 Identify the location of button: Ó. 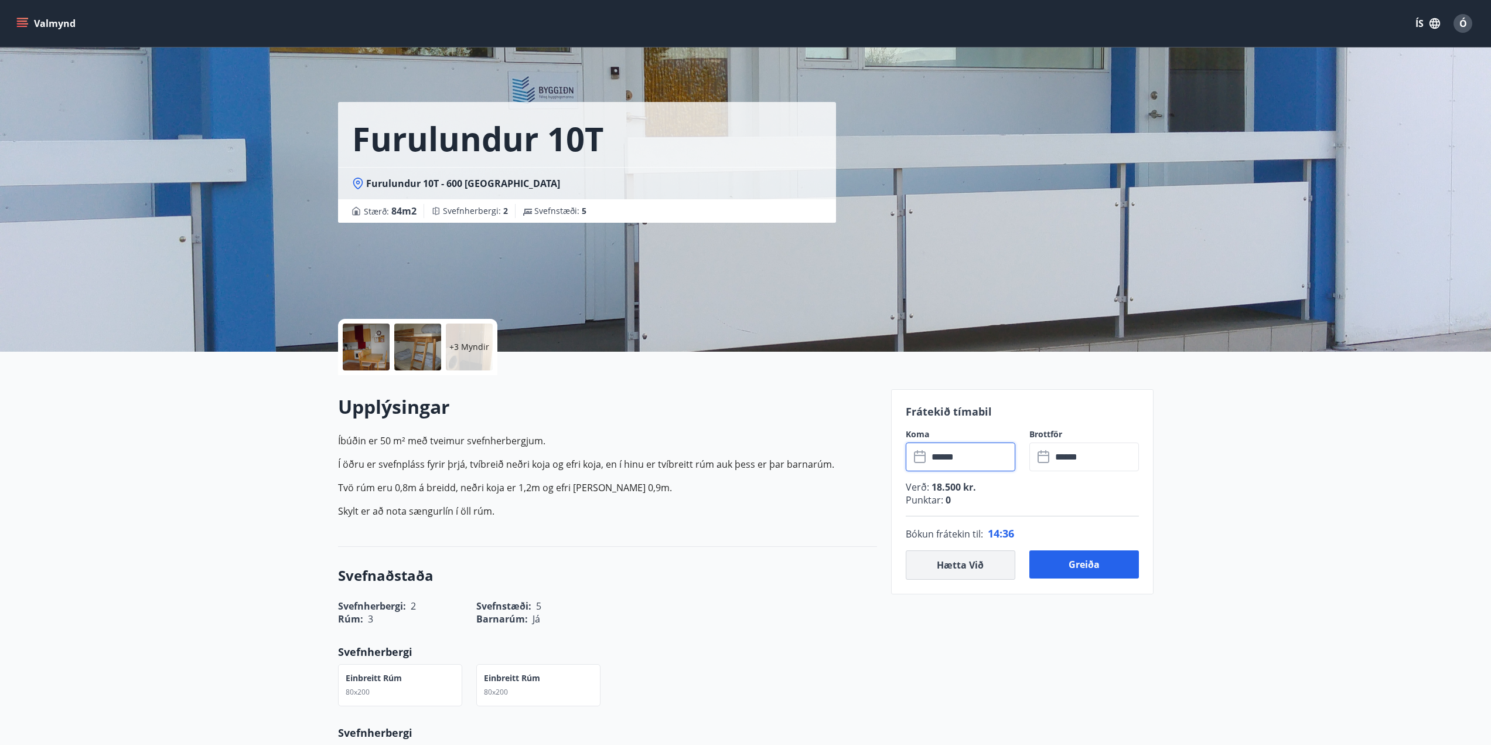
(1463, 23).